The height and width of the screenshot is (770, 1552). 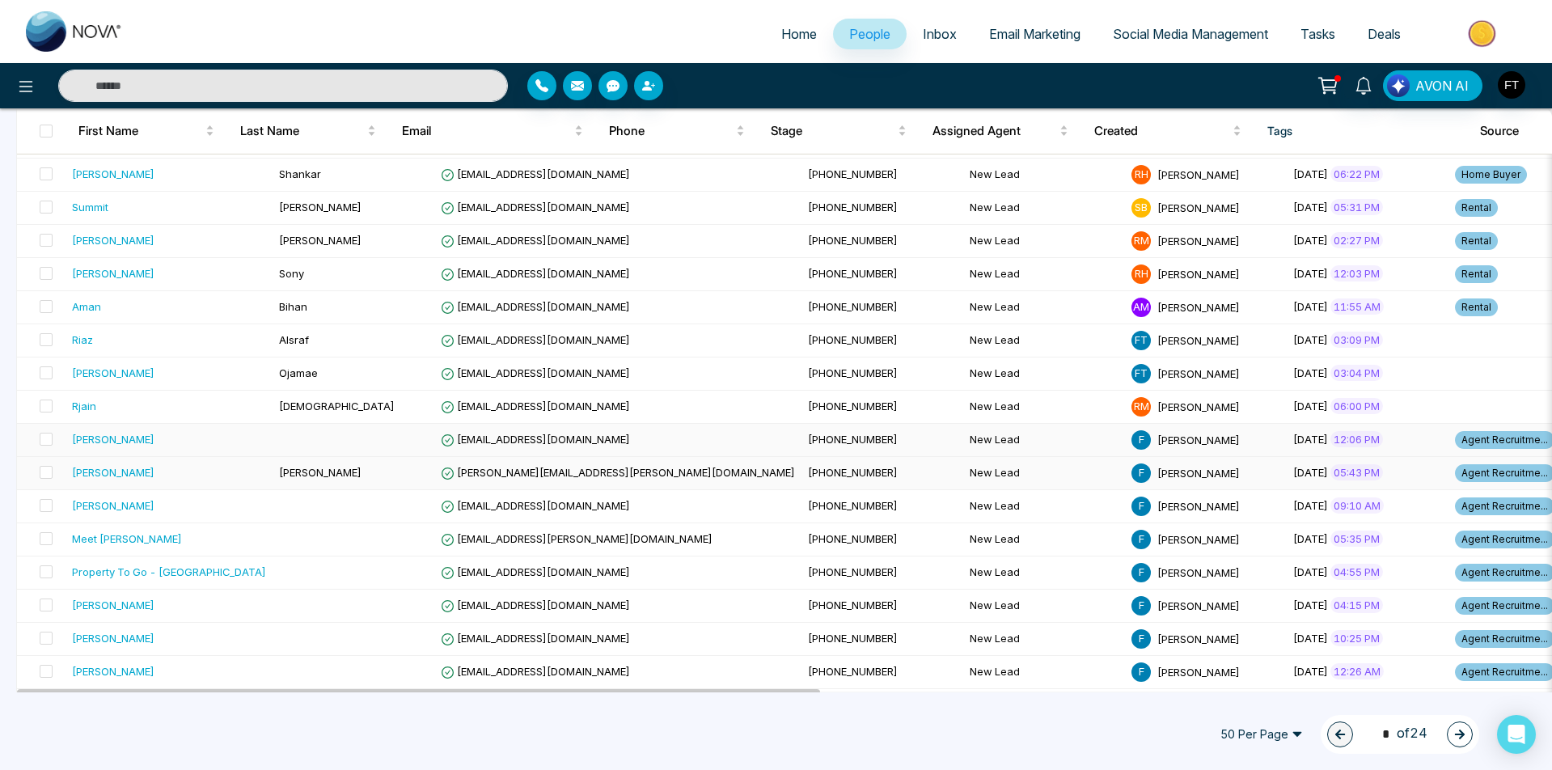 What do you see at coordinates (293, 307) in the screenshot?
I see `span: Bihan` at bounding box center [293, 307].